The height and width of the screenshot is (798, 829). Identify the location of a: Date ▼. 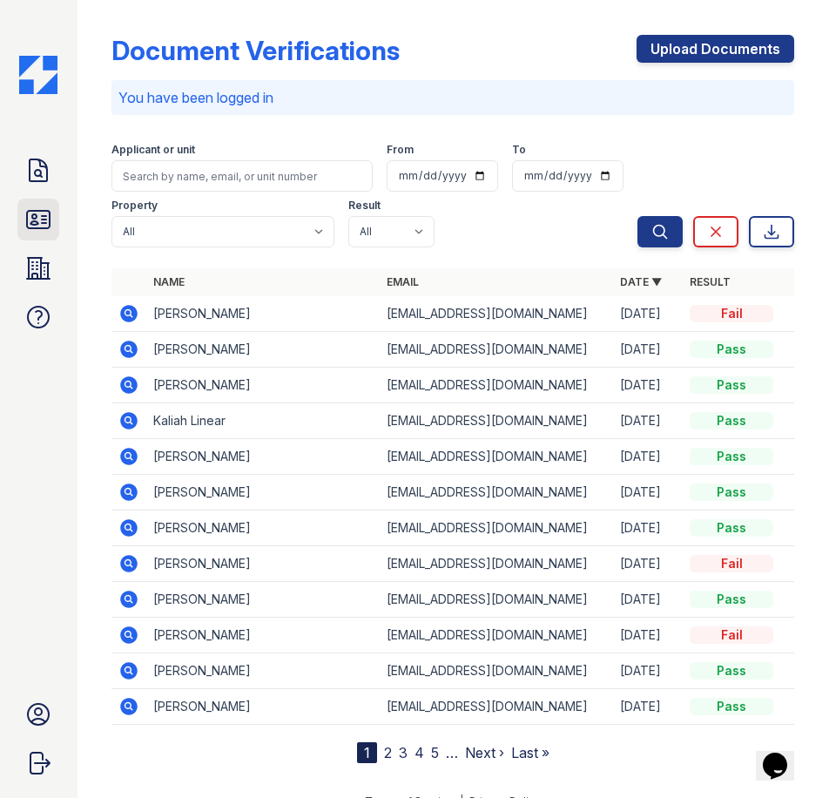
(641, 281).